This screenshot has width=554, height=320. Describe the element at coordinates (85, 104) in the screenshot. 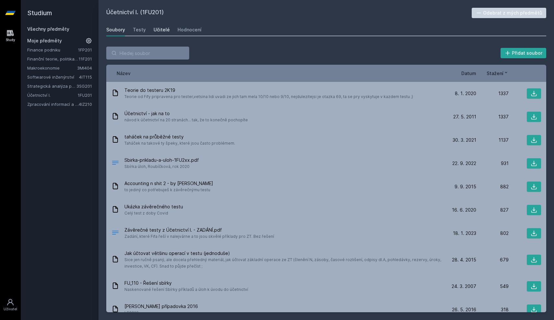

I see `a: 4IZ210` at that location.